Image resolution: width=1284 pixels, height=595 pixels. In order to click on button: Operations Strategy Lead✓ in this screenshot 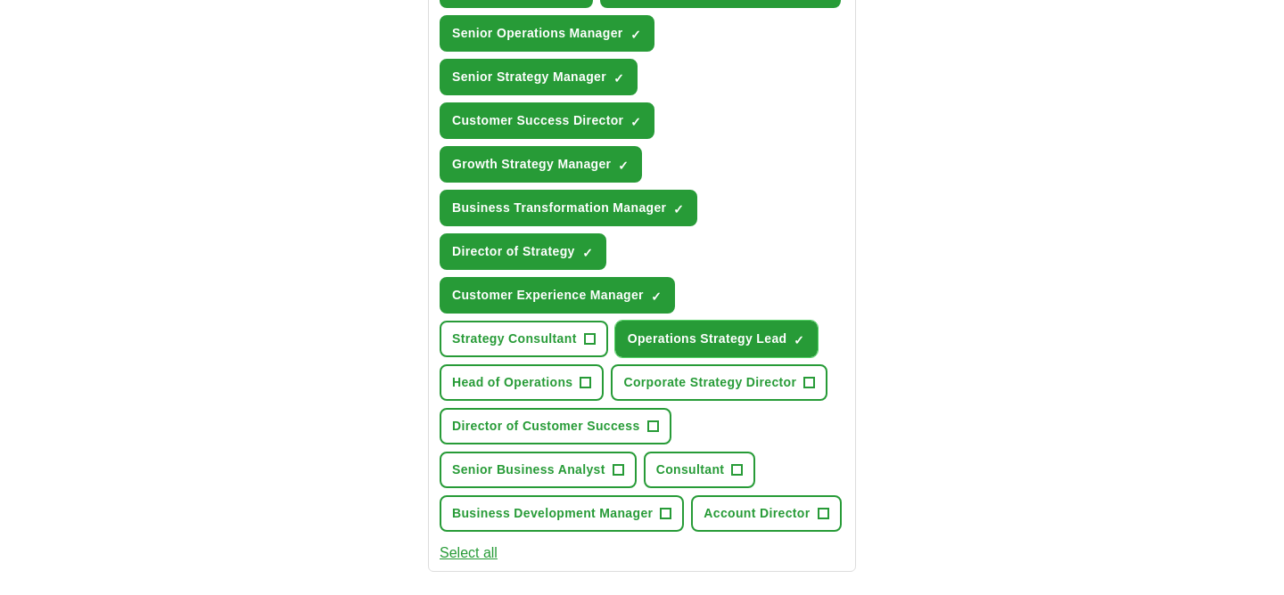, I will do `click(717, 339)`.